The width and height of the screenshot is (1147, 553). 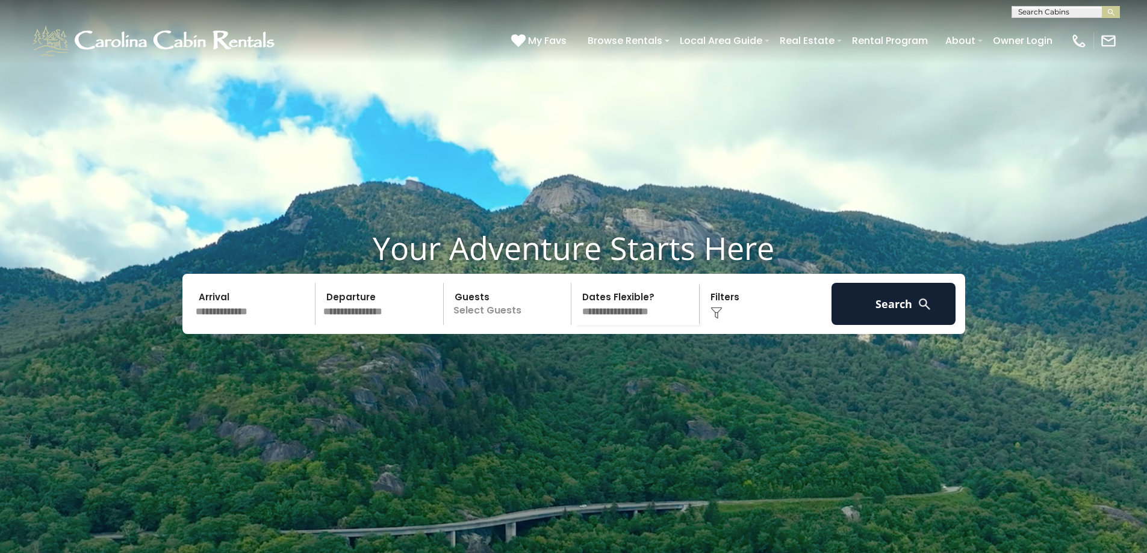 What do you see at coordinates (540, 41) in the screenshot?
I see `a: My Favs` at bounding box center [540, 41].